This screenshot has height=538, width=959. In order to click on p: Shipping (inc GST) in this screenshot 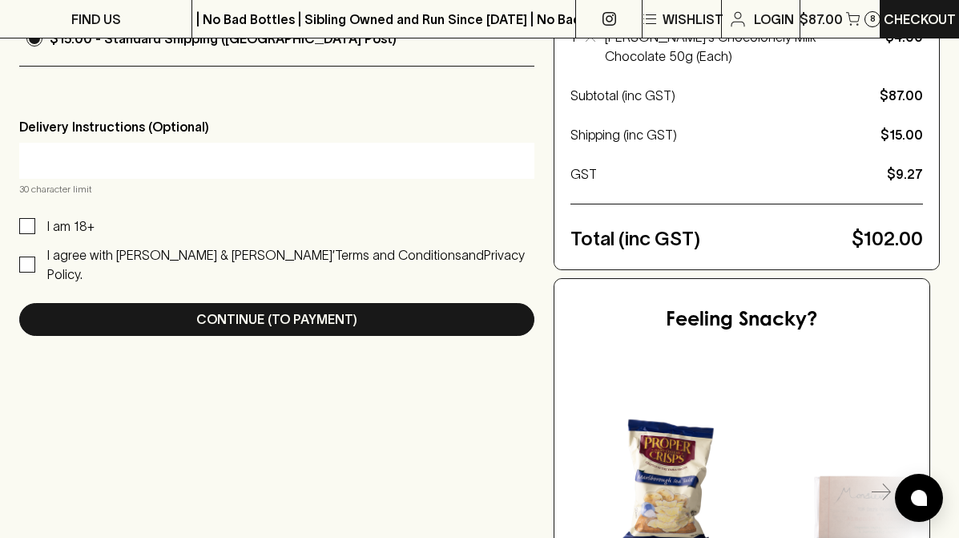, I will do `click(722, 135)`.